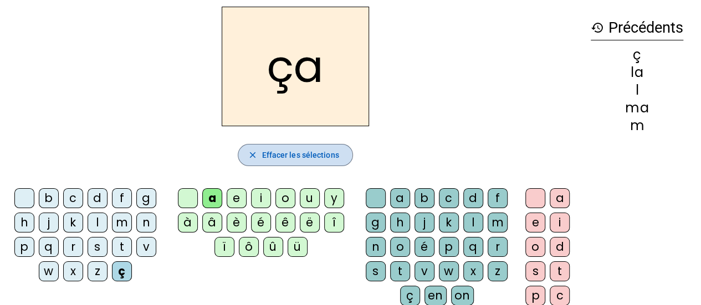 Image resolution: width=701 pixels, height=305 pixels. Describe the element at coordinates (334, 198) in the screenshot. I see `div: y` at that location.